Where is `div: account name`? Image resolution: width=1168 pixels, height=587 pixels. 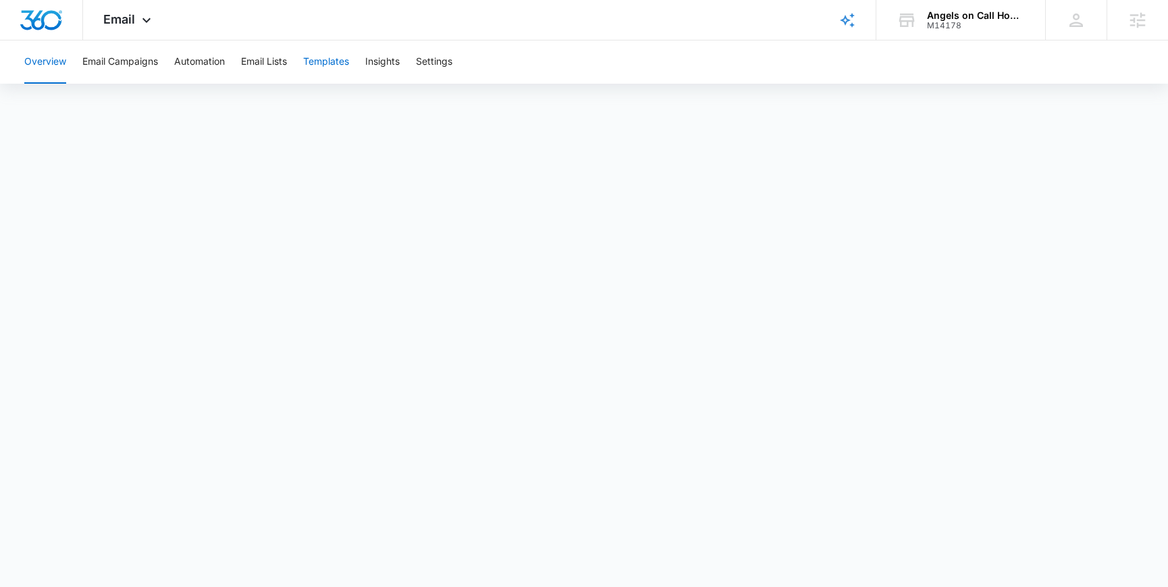
div: account name is located at coordinates (976, 16).